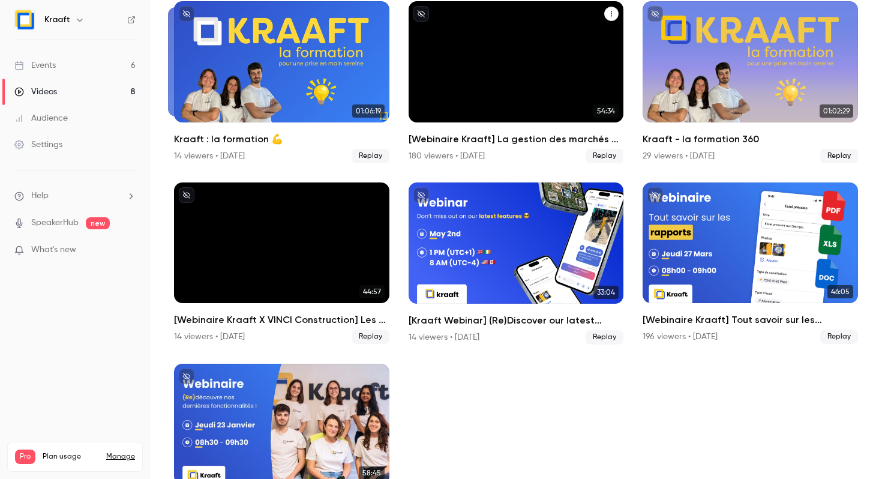 The image size is (882, 479). Describe the element at coordinates (281, 263) in the screenshot. I see `li: [Webinaire Kraaft X VINCI Construction] Les 15 astuces qui vous feront gagner du temps sur le sui...` at that location.